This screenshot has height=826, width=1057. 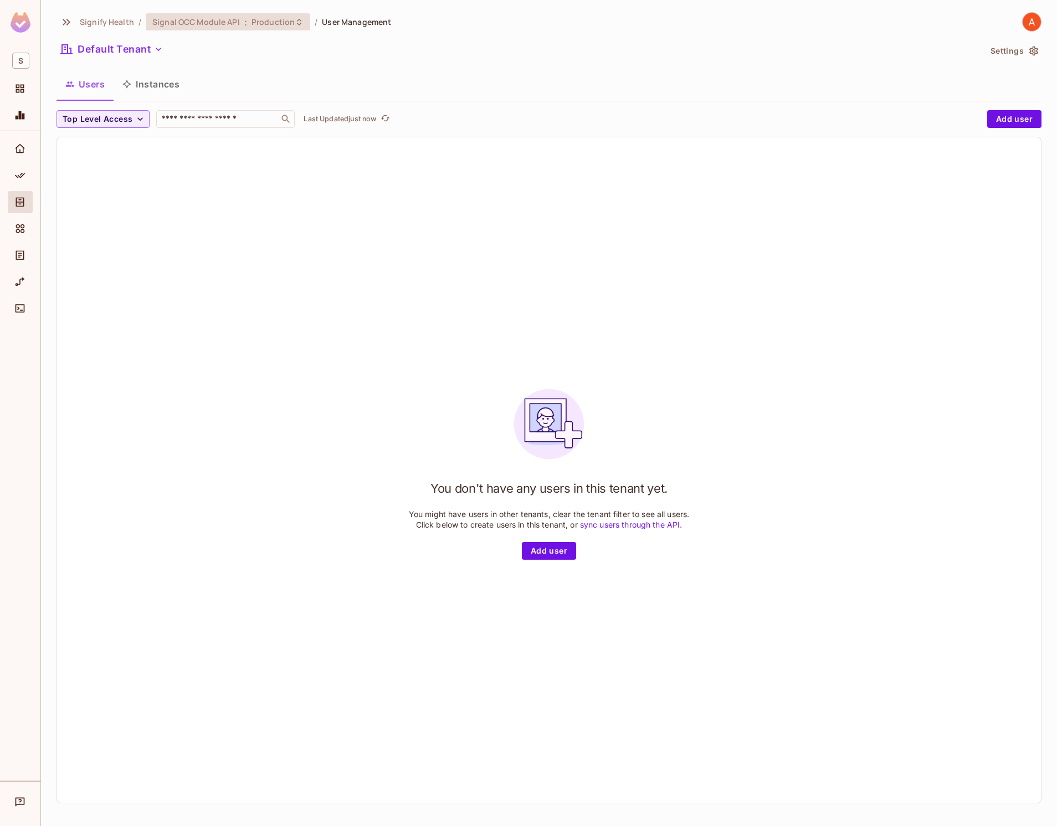 What do you see at coordinates (20, 89) in the screenshot?
I see `div: Projects` at bounding box center [20, 89].